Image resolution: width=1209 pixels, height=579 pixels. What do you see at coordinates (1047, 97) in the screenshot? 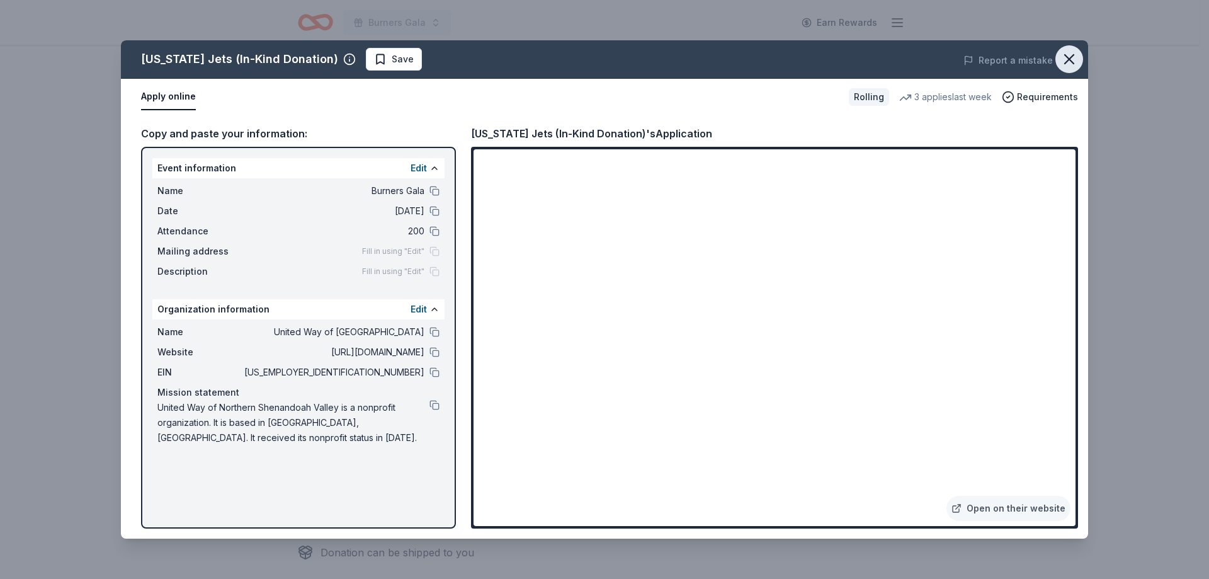
I see `span: Requirements` at bounding box center [1047, 97].